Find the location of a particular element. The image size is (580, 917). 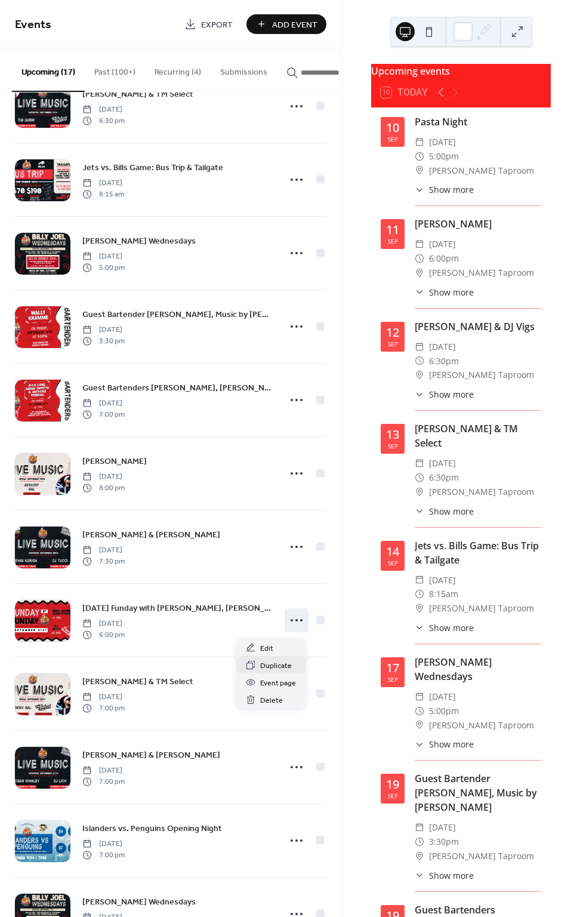

span: Delete is located at coordinates (272, 700).